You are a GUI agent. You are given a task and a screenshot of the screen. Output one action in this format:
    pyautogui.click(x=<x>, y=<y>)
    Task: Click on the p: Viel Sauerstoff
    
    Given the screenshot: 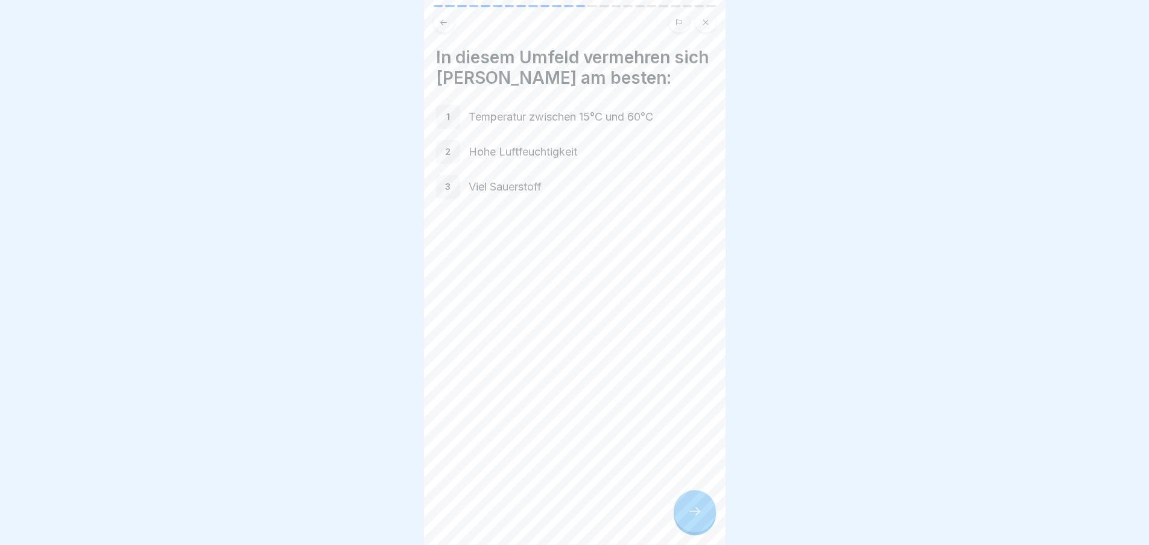 What is the action you would take?
    pyautogui.click(x=591, y=187)
    